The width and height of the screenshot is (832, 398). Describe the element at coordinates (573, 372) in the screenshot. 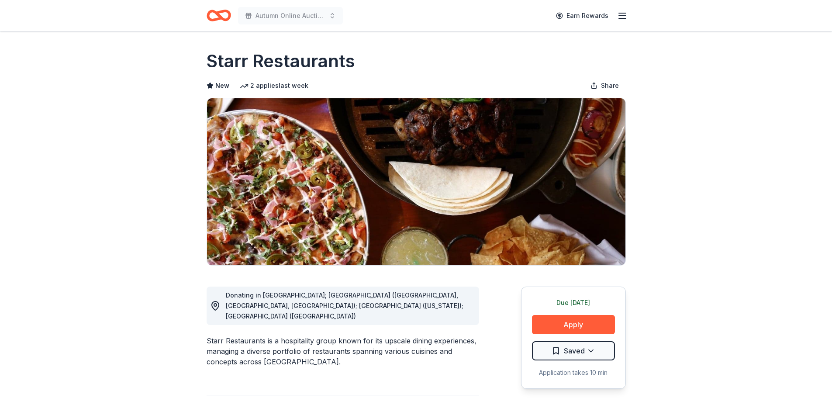

I see `div: Application takes 10 min` at that location.